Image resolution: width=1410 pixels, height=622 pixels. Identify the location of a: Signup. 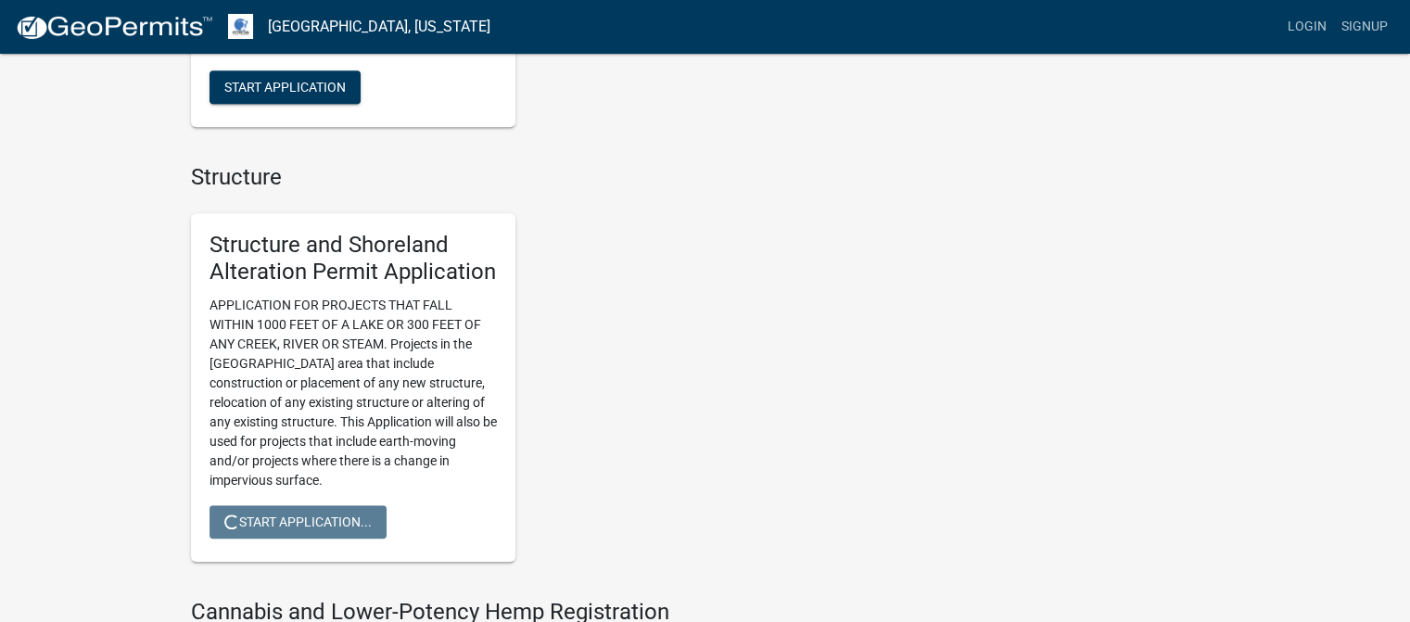
(1364, 27).